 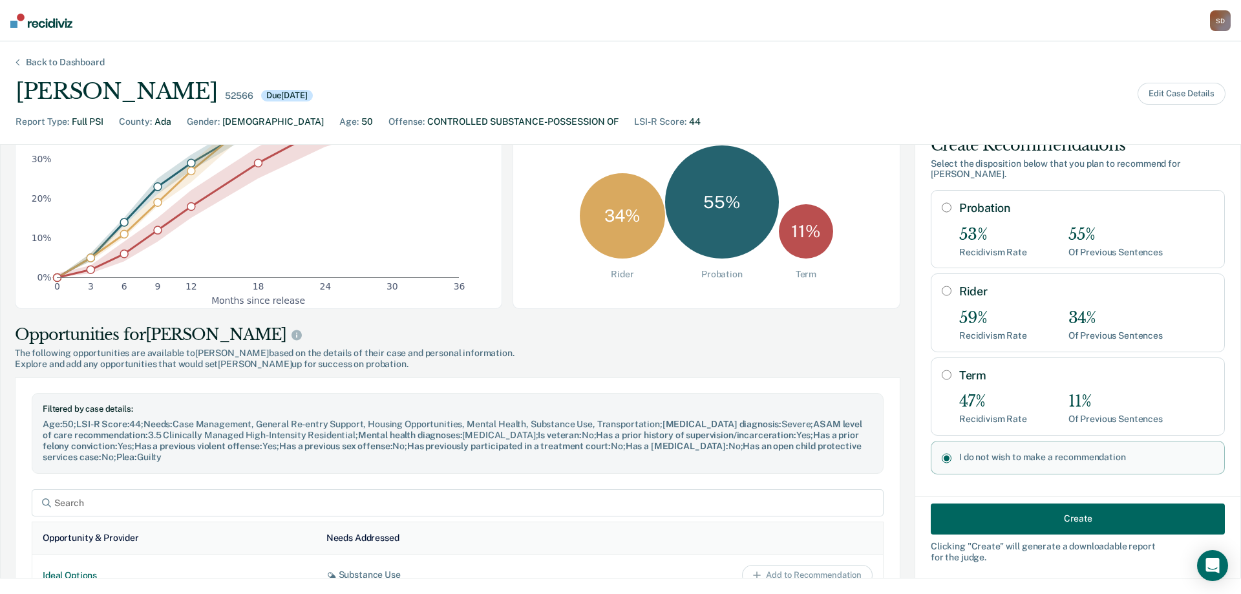 What do you see at coordinates (90, 287) in the screenshot?
I see `text: 3` at bounding box center [90, 287].